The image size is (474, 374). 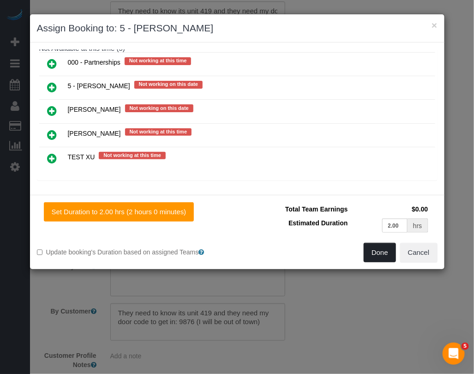 What do you see at coordinates (391, 209) in the screenshot?
I see `td: $0.00` at bounding box center [391, 209].